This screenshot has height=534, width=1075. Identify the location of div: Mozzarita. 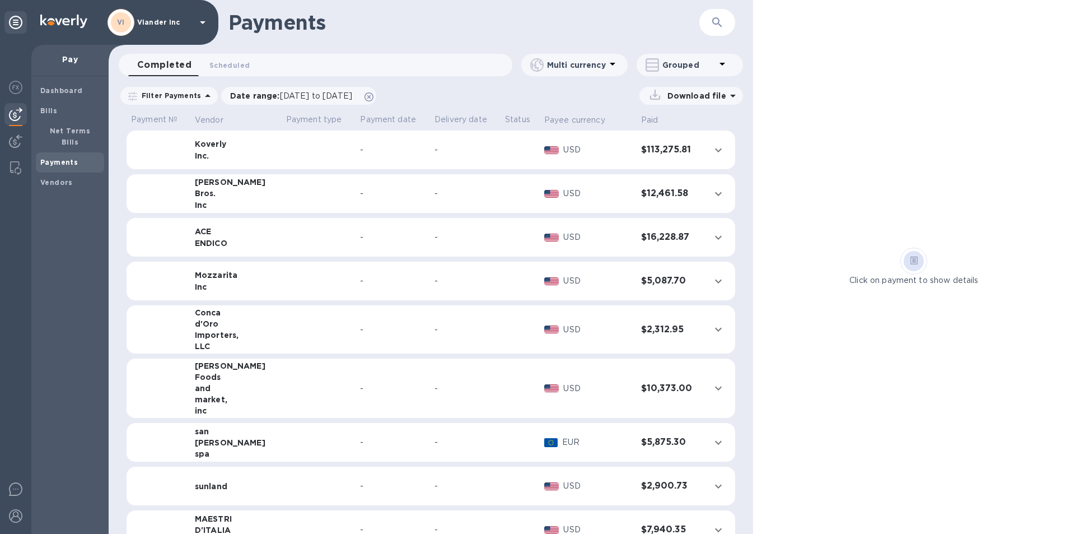
(236, 275).